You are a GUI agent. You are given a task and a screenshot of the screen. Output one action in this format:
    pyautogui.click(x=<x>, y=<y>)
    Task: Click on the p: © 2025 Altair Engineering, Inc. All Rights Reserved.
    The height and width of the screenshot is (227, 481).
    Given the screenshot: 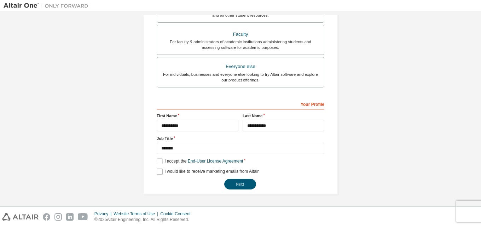 What is the action you would take?
    pyautogui.click(x=145, y=219)
    